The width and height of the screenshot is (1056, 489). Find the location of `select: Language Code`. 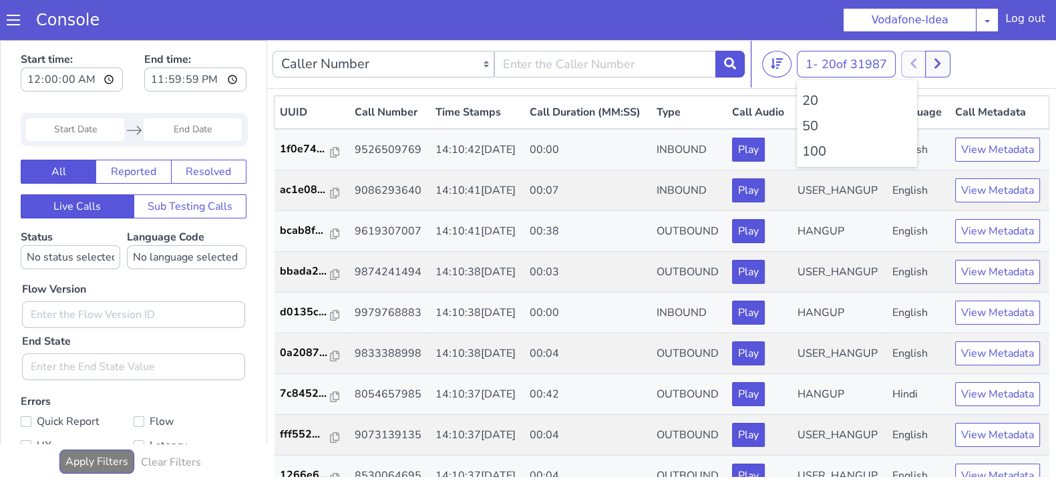

select: Language Code is located at coordinates (186, 217).